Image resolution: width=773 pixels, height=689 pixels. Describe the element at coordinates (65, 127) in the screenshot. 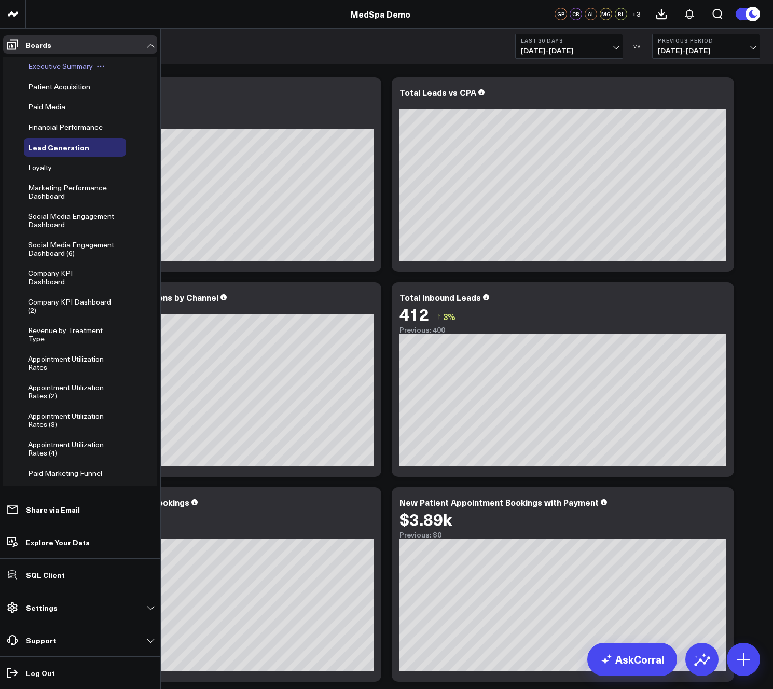

I see `a: Financial Performance` at that location.